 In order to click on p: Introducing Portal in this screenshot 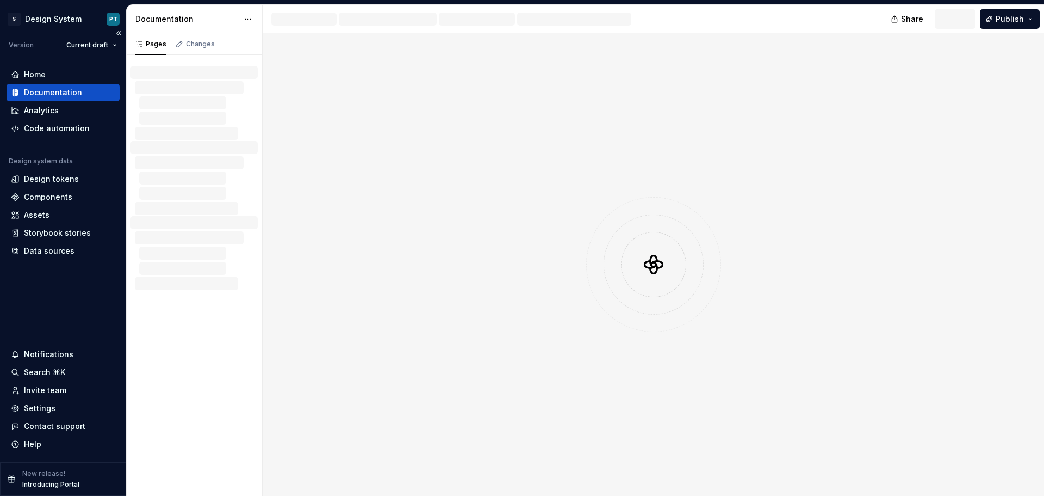, I will do `click(51, 484)`.